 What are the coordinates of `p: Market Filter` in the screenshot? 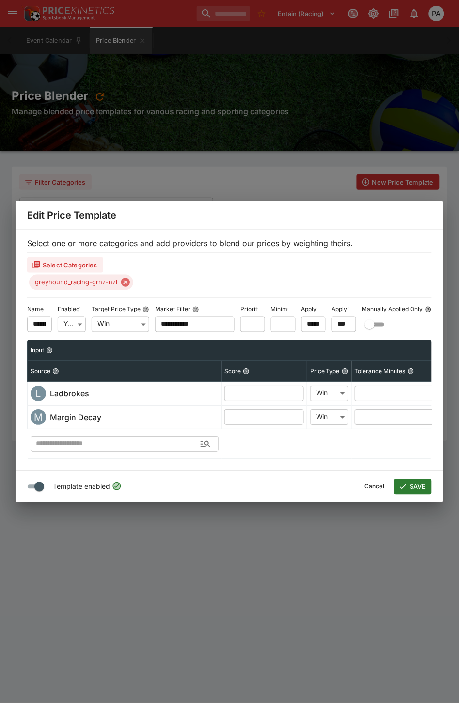 It's located at (173, 309).